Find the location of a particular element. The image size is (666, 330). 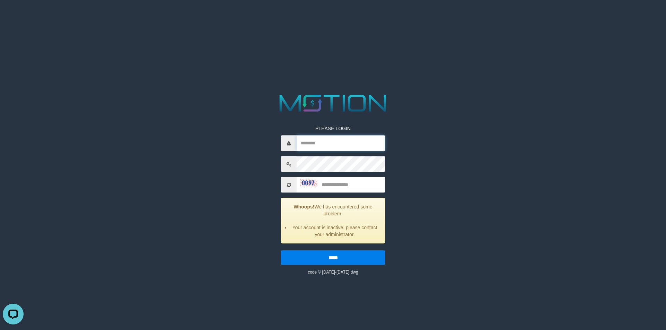

p: PLEASE LOGIN is located at coordinates (333, 129).